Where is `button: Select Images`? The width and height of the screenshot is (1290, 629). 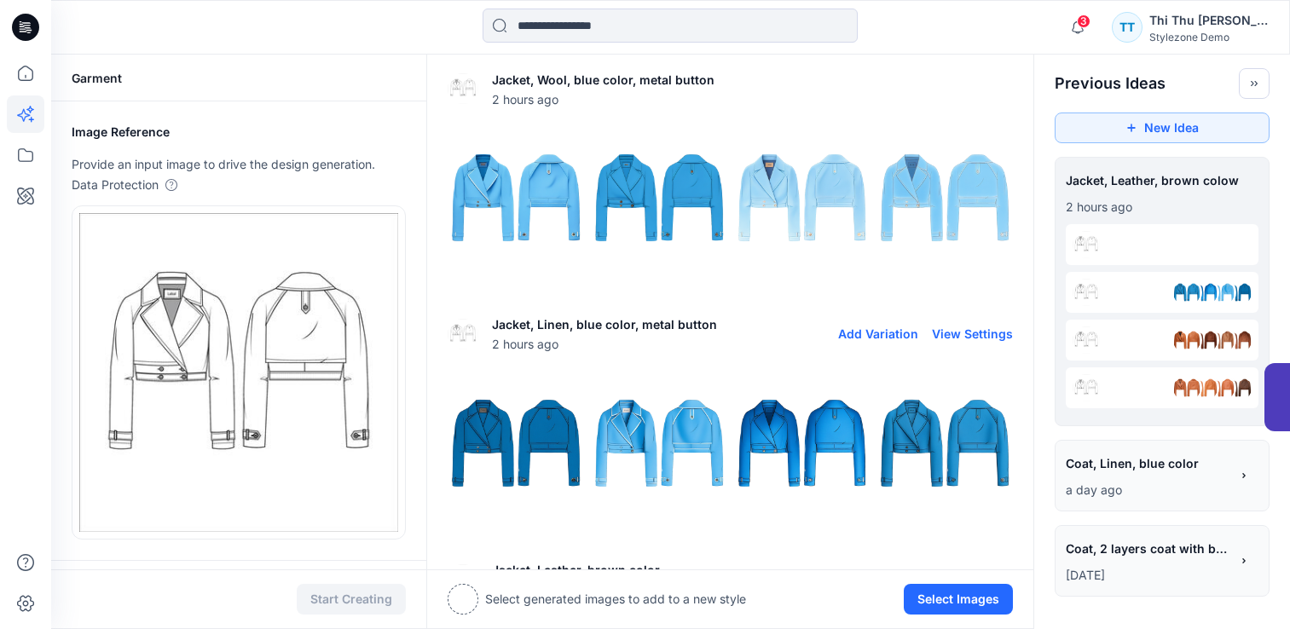
button: Select Images is located at coordinates (958, 599).